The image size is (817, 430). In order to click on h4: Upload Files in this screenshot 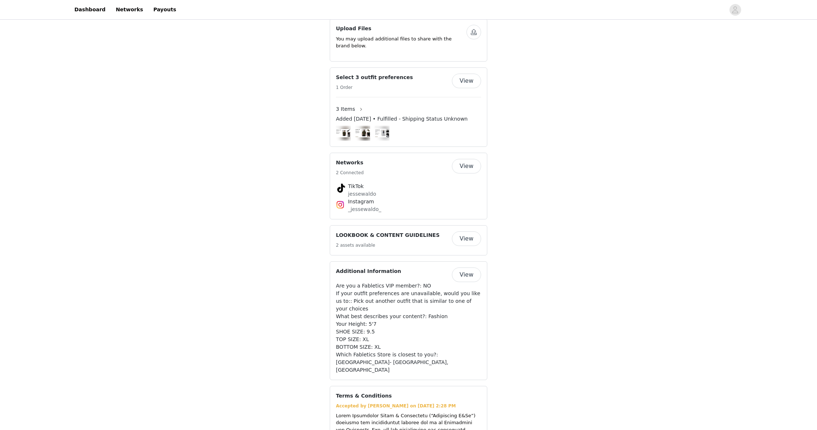, I will do `click(401, 28)`.